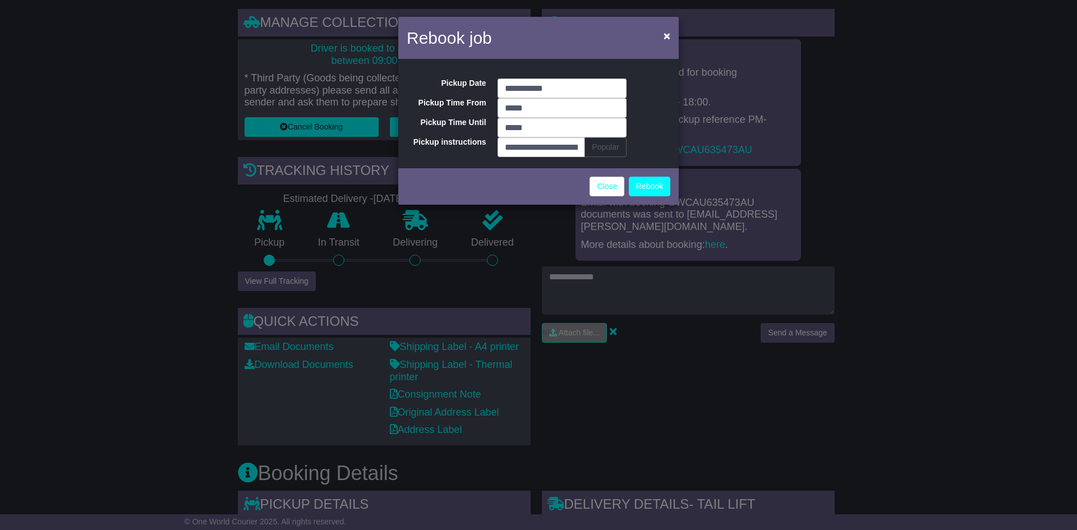 Image resolution: width=1077 pixels, height=530 pixels. What do you see at coordinates (605, 147) in the screenshot?
I see `button: Popular` at bounding box center [605, 147].